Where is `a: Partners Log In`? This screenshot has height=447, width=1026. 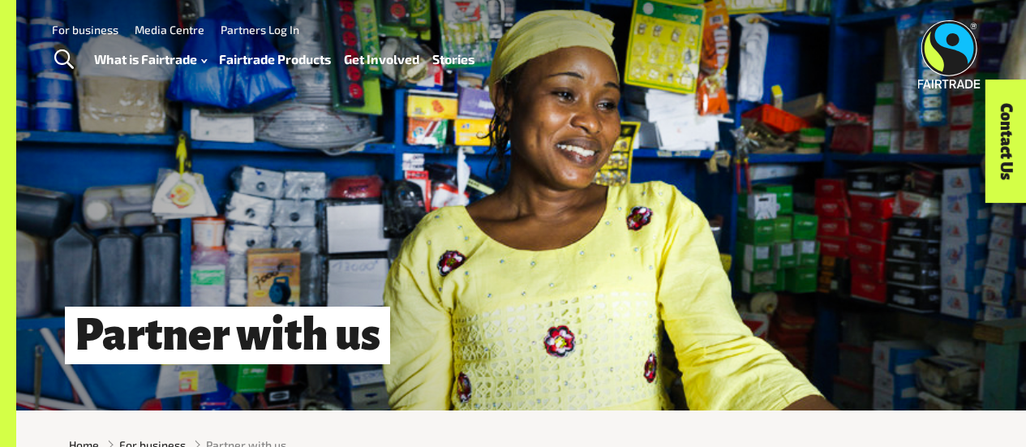
a: Partners Log In is located at coordinates (259, 29).